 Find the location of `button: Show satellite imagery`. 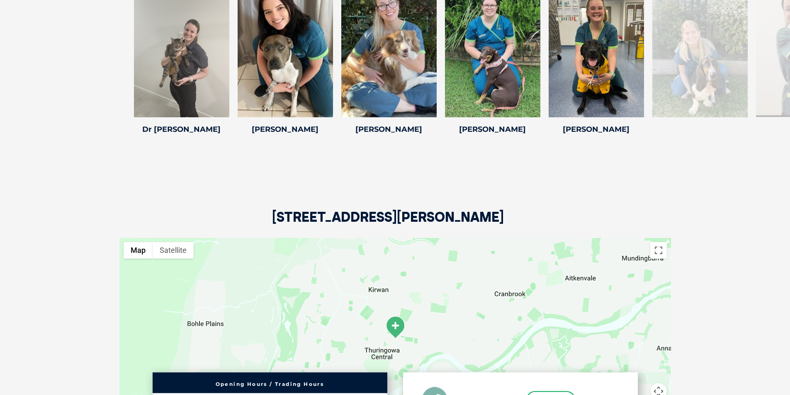

button: Show satellite imagery is located at coordinates (173, 251).